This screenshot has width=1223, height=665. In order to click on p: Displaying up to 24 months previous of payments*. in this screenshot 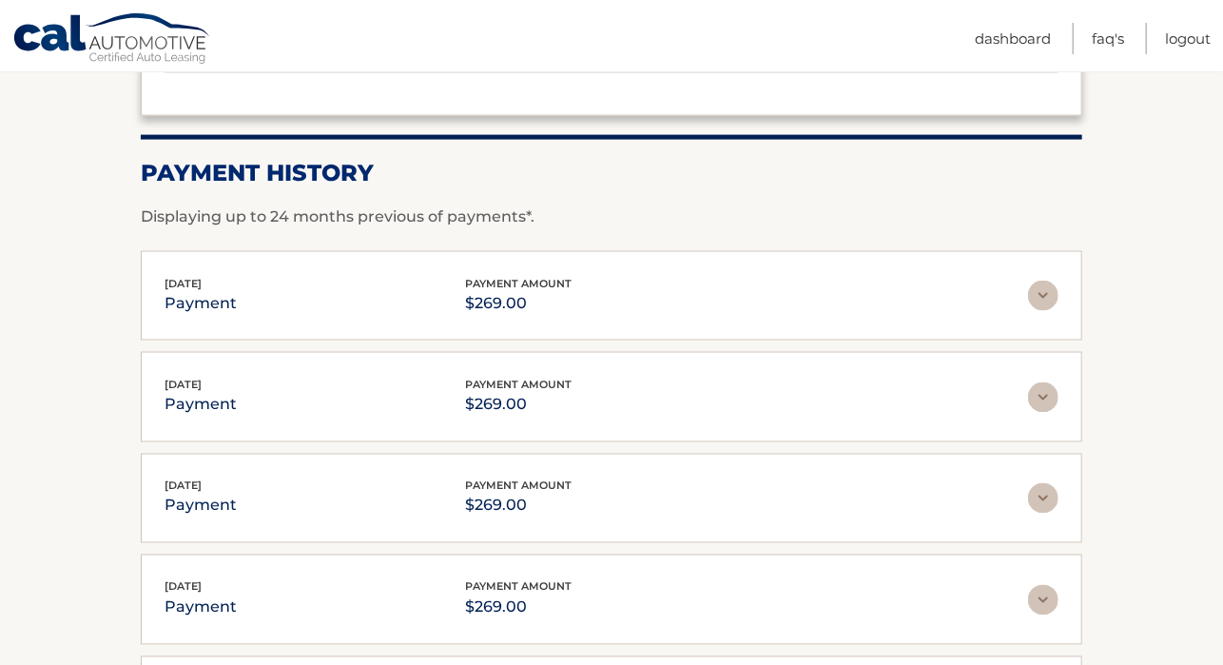, I will do `click(612, 217)`.